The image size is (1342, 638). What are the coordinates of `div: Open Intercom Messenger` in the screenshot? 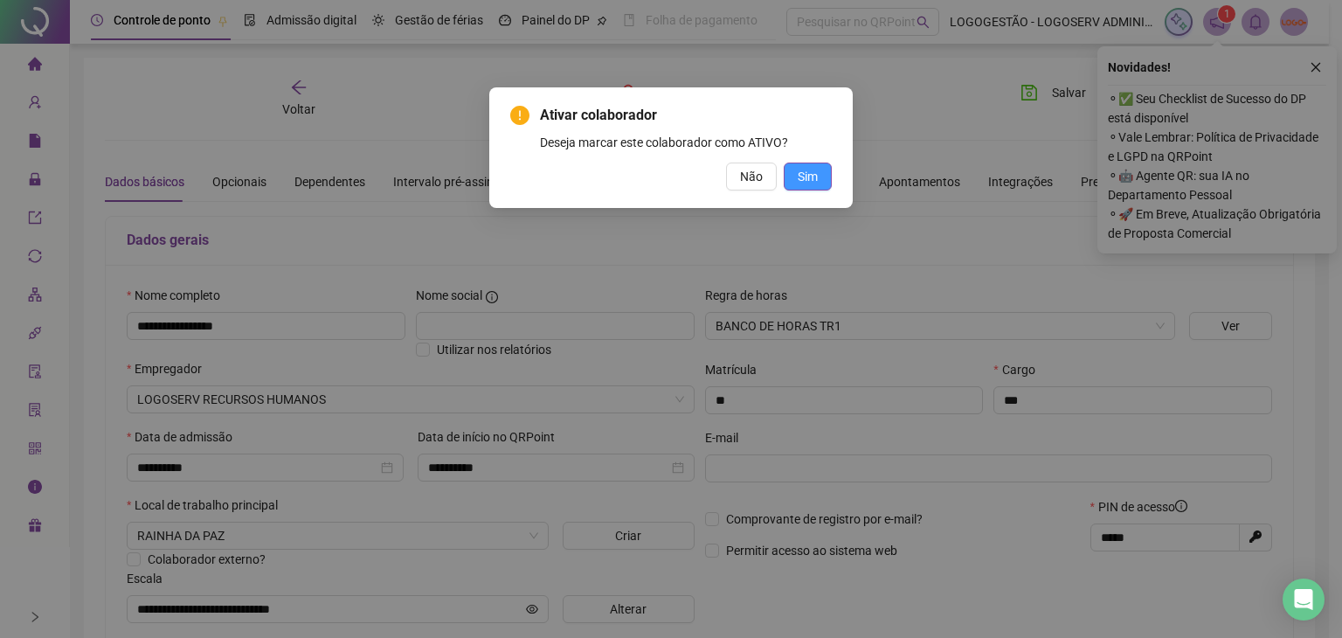 It's located at (1304, 599).